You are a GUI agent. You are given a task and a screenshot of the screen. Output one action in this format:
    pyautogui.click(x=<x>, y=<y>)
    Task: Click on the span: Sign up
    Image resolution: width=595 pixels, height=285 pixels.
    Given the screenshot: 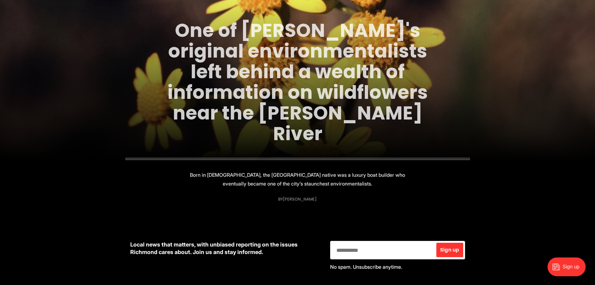 What is the action you would take?
    pyautogui.click(x=449, y=250)
    